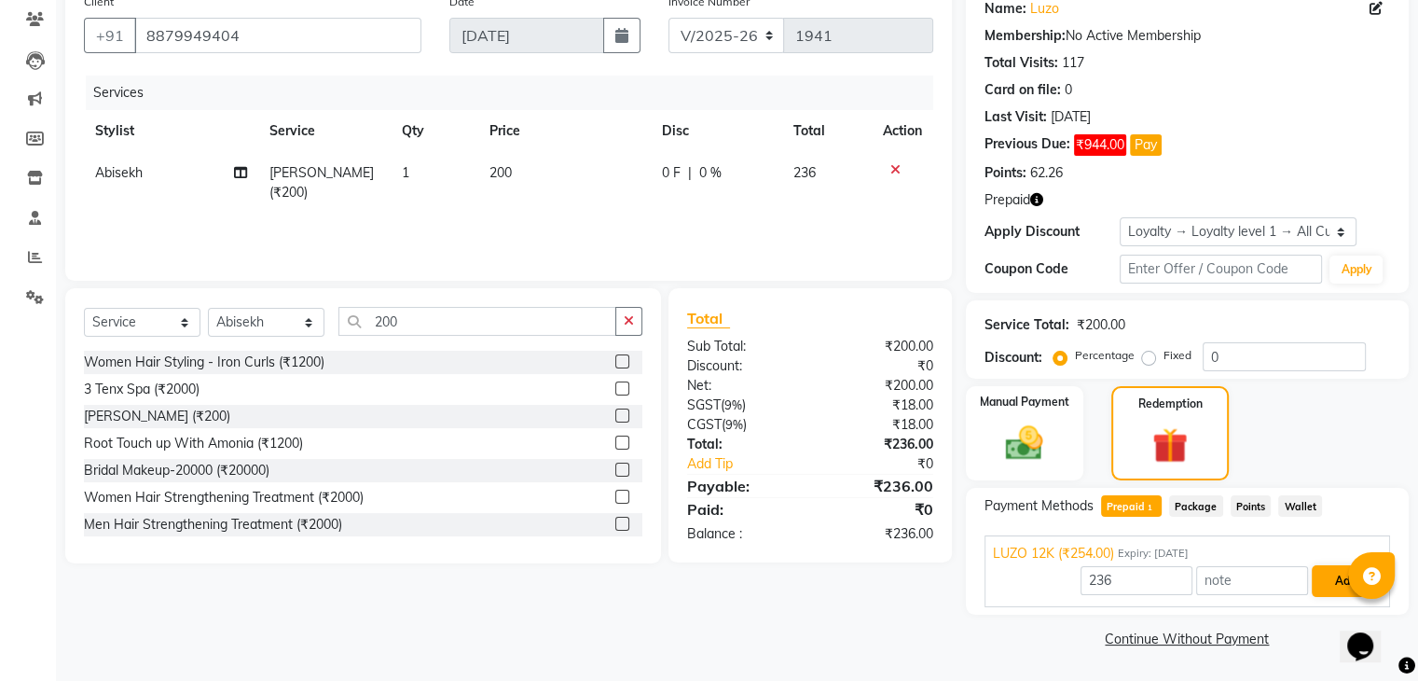  Describe the element at coordinates (1146, 145) in the screenshot. I see `button: Pay` at that location.